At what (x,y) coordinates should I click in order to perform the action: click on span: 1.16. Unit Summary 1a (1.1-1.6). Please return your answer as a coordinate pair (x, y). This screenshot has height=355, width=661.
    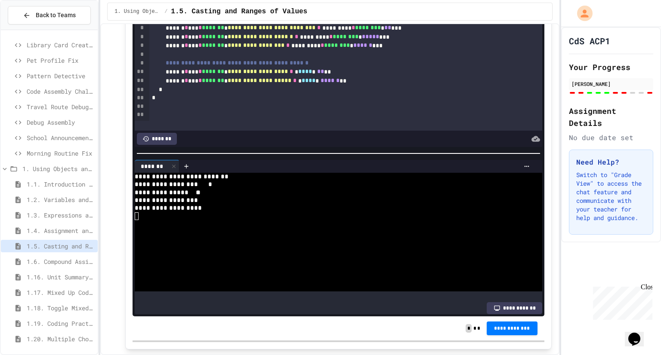
    Looking at the image, I should click on (60, 277).